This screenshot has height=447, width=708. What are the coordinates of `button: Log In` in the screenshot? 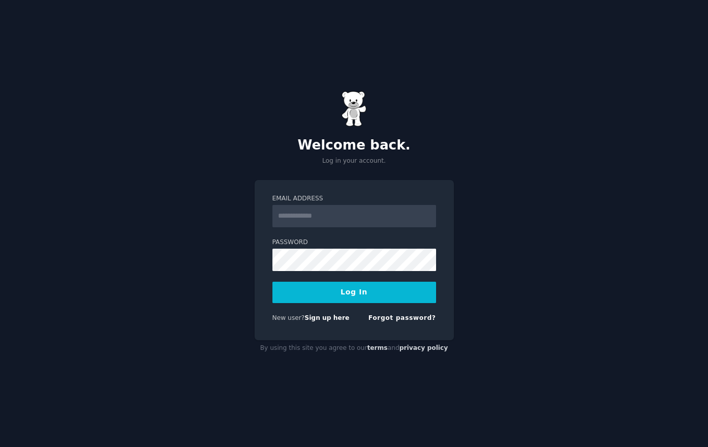 It's located at (354, 292).